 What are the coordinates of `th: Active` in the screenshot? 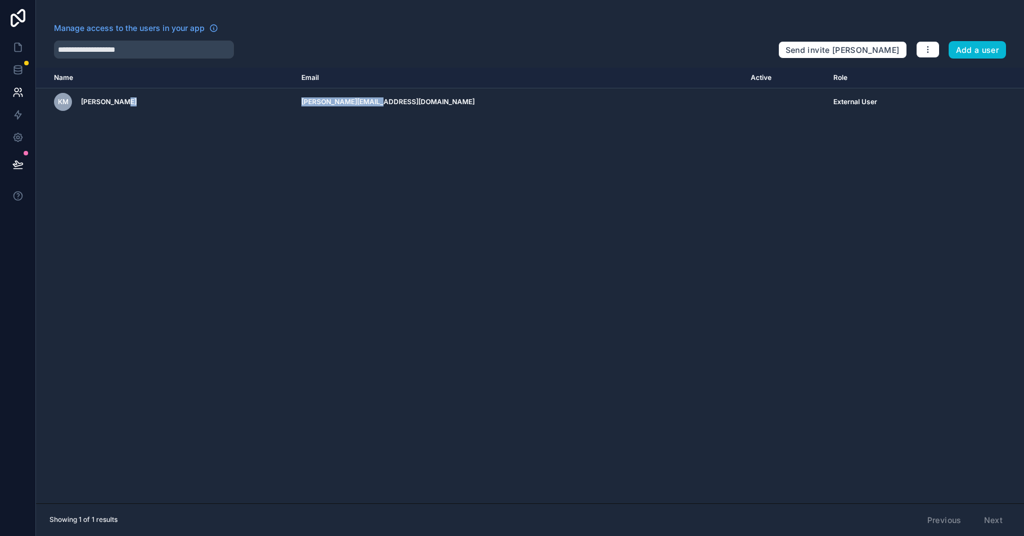 It's located at (785, 78).